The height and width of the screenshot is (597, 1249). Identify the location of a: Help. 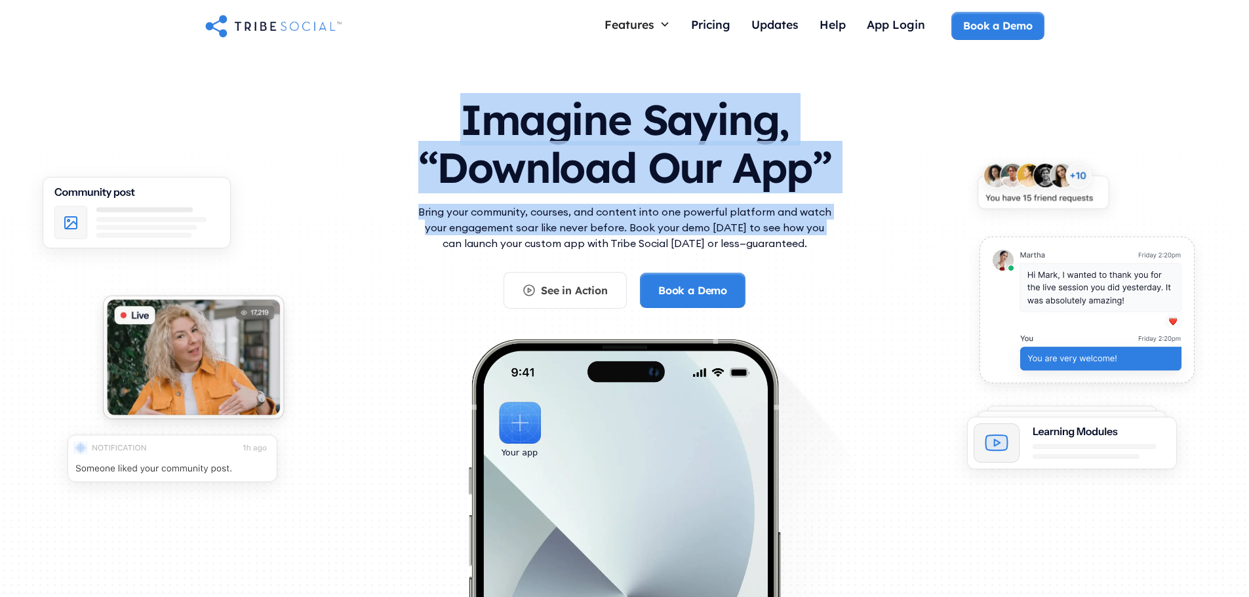
(833, 26).